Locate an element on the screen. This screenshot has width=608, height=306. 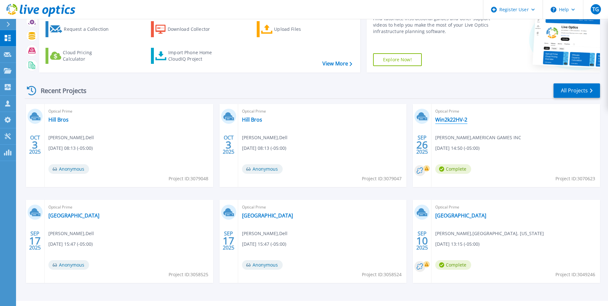
a: View More is located at coordinates (337, 63).